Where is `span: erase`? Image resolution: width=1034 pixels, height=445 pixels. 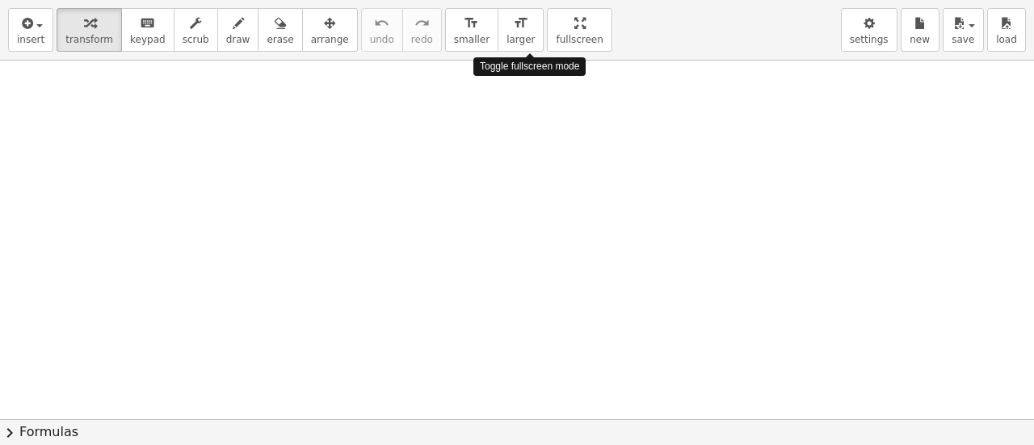
span: erase is located at coordinates (279, 40).